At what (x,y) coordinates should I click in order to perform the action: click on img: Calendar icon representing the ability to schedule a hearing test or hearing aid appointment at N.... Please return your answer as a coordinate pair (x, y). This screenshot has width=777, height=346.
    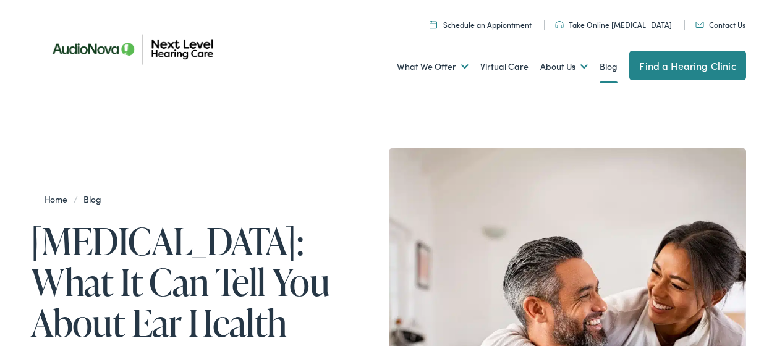
    Looking at the image, I should click on (433, 24).